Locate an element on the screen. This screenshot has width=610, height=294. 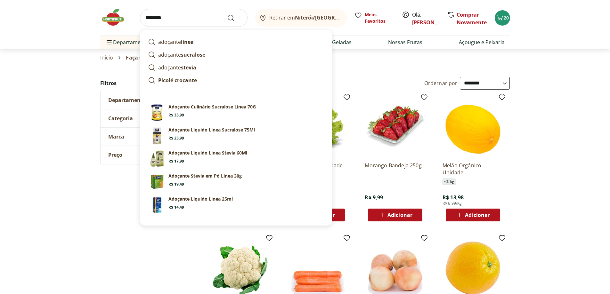
span: Faça sua Feira is located at coordinates (144, 58).